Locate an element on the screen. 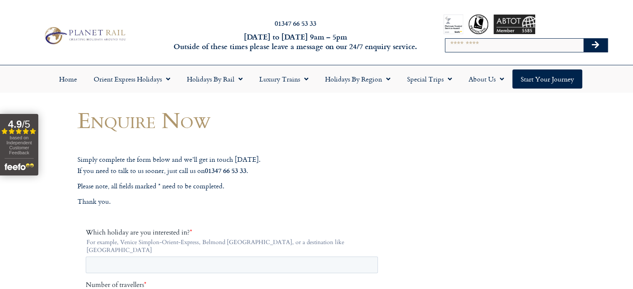 Image resolution: width=633 pixels, height=289 pixels. a: Orient Express Holidays is located at coordinates (132, 79).